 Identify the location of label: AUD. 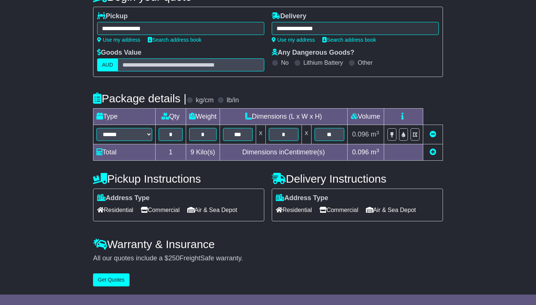
(108, 65).